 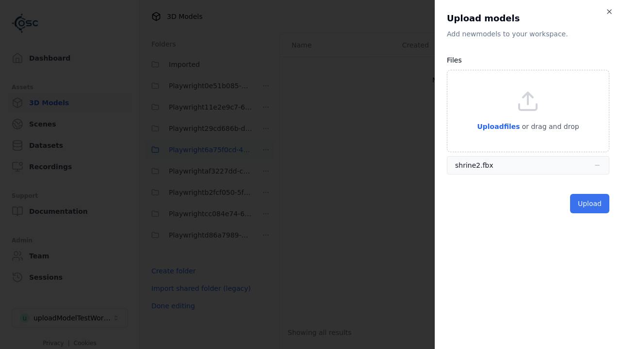 What do you see at coordinates (549, 127) in the screenshot?
I see `p: or drag and drop` at bounding box center [549, 127].